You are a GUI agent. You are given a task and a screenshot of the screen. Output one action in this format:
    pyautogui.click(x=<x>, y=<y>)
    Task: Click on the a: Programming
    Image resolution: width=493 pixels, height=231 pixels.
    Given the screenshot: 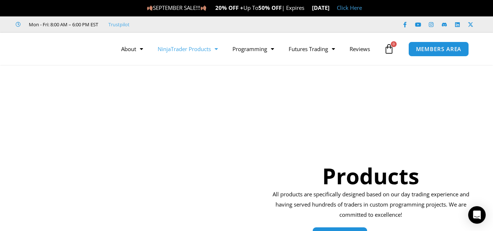 What is the action you would take?
    pyautogui.click(x=253, y=49)
    